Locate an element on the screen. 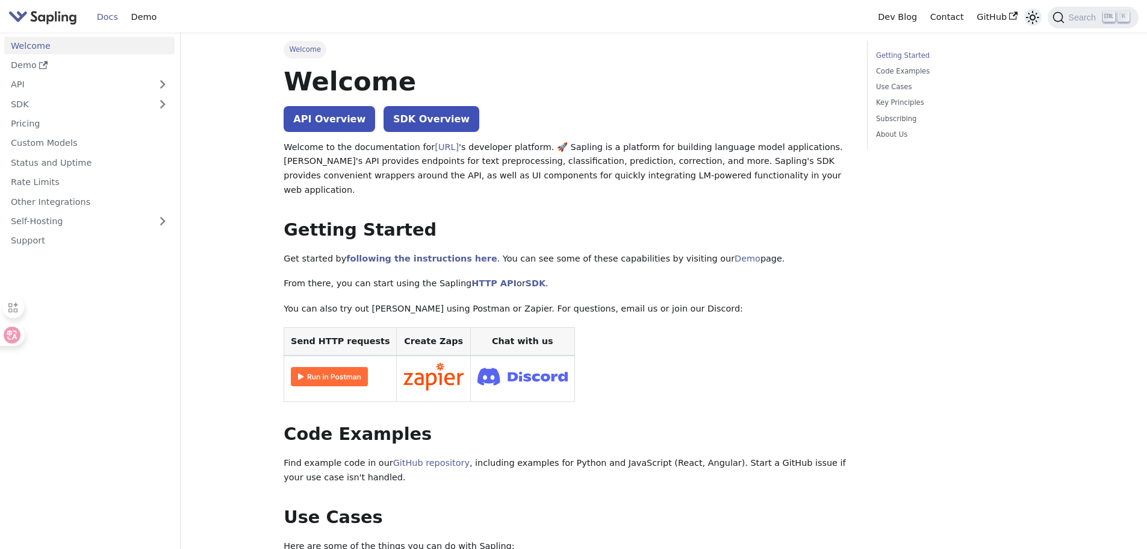  a: Custom Models is located at coordinates (89, 143).